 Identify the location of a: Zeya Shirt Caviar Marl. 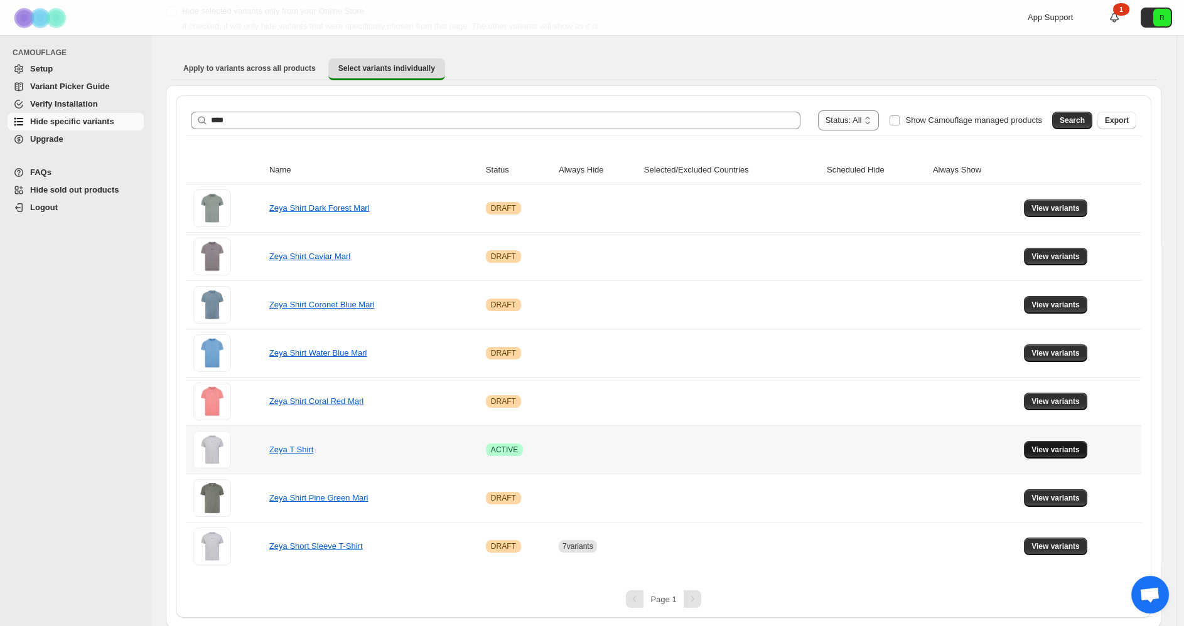
(309, 256).